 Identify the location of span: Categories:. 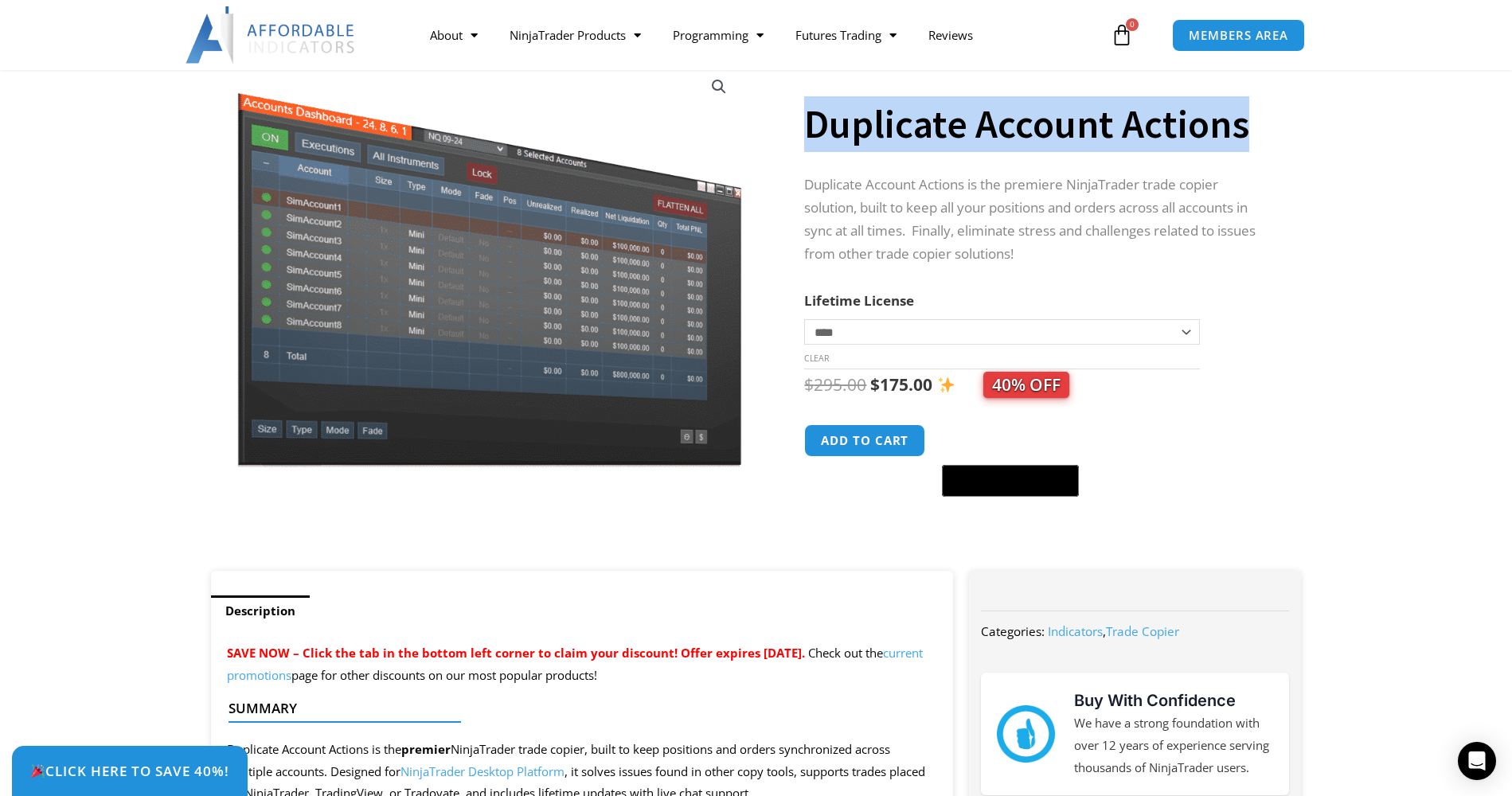
(1012, 631).